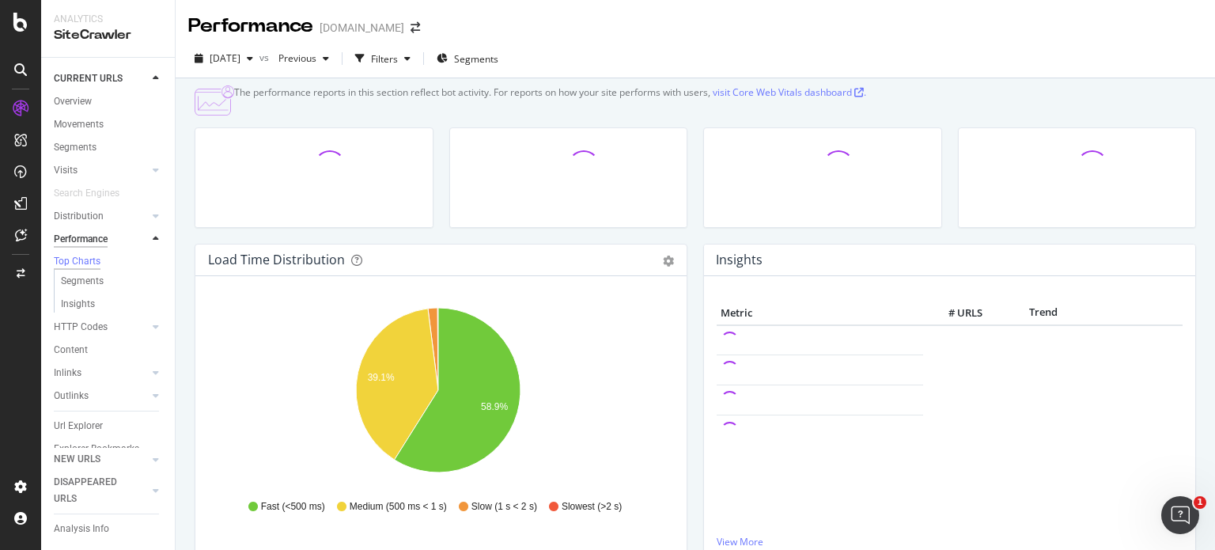 This screenshot has width=1215, height=550. I want to click on span: Slowest (>2 s), so click(592, 506).